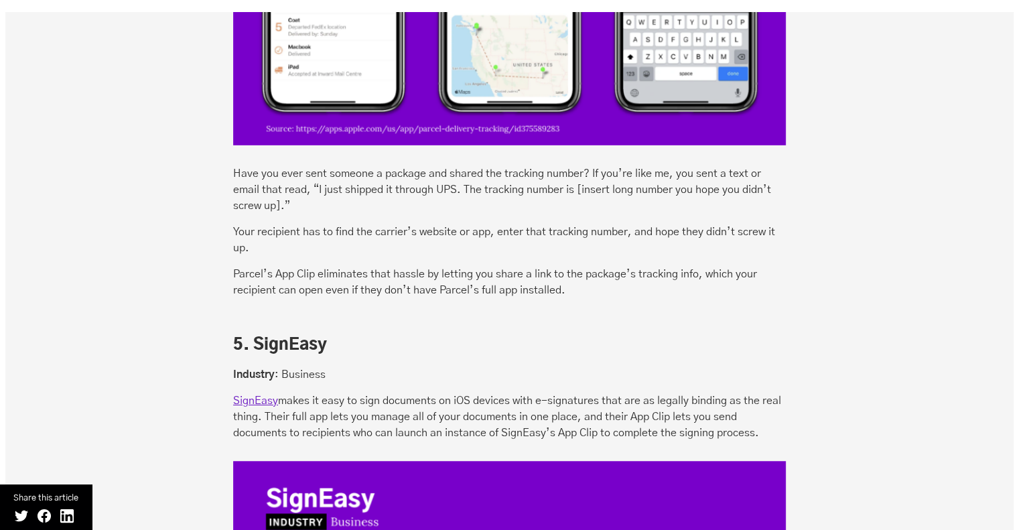 Image resolution: width=1019 pixels, height=530 pixels. I want to click on h3: 5. SignEasy, so click(509, 346).